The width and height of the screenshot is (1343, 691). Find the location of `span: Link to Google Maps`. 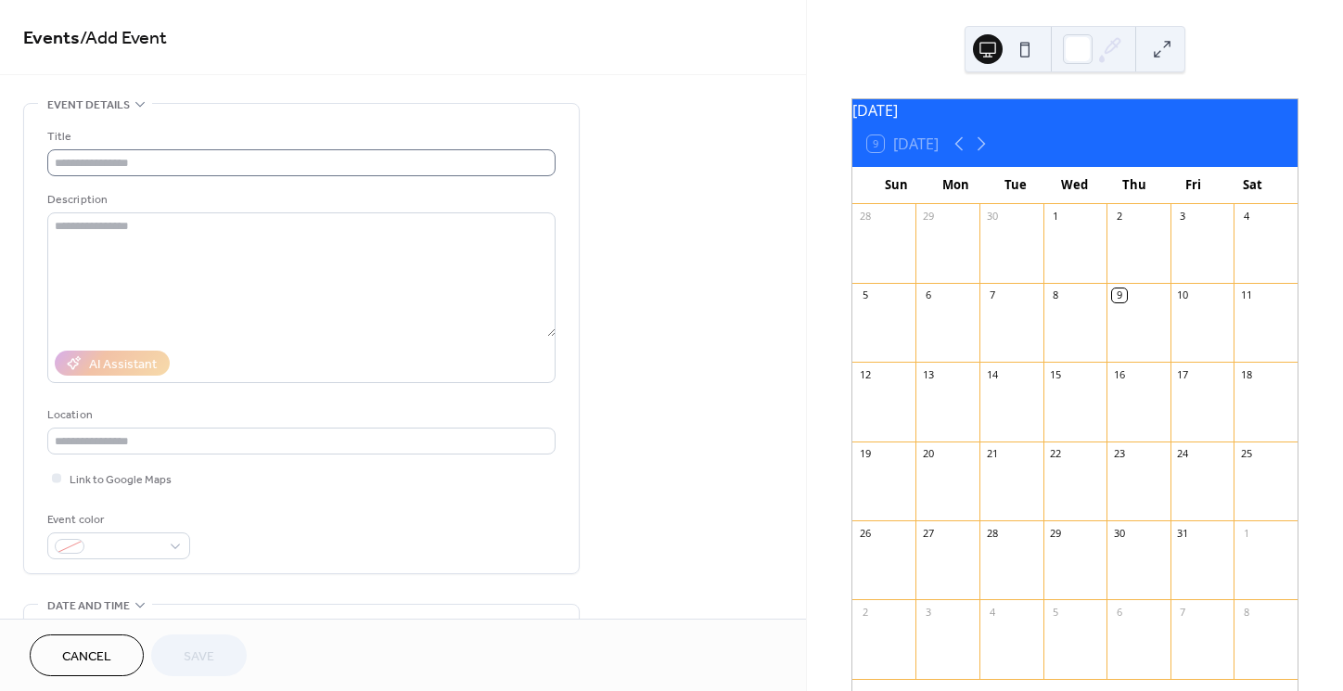

span: Link to Google Maps is located at coordinates (121, 479).